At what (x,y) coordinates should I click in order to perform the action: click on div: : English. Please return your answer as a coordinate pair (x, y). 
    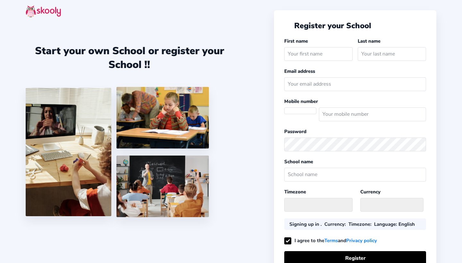
    Looking at the image, I should click on (395, 224).